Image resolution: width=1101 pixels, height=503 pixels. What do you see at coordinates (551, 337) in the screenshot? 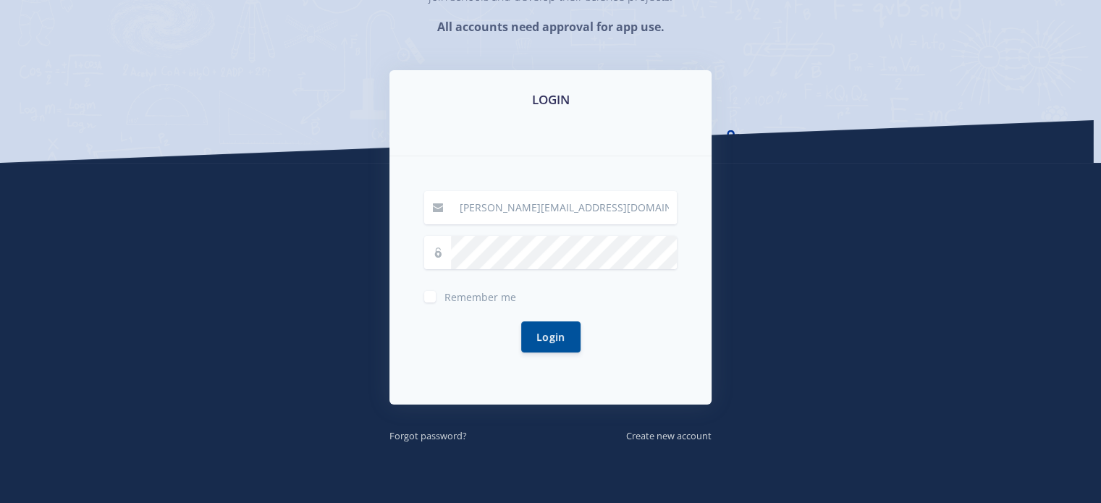
I see `button: Login` at bounding box center [551, 337].